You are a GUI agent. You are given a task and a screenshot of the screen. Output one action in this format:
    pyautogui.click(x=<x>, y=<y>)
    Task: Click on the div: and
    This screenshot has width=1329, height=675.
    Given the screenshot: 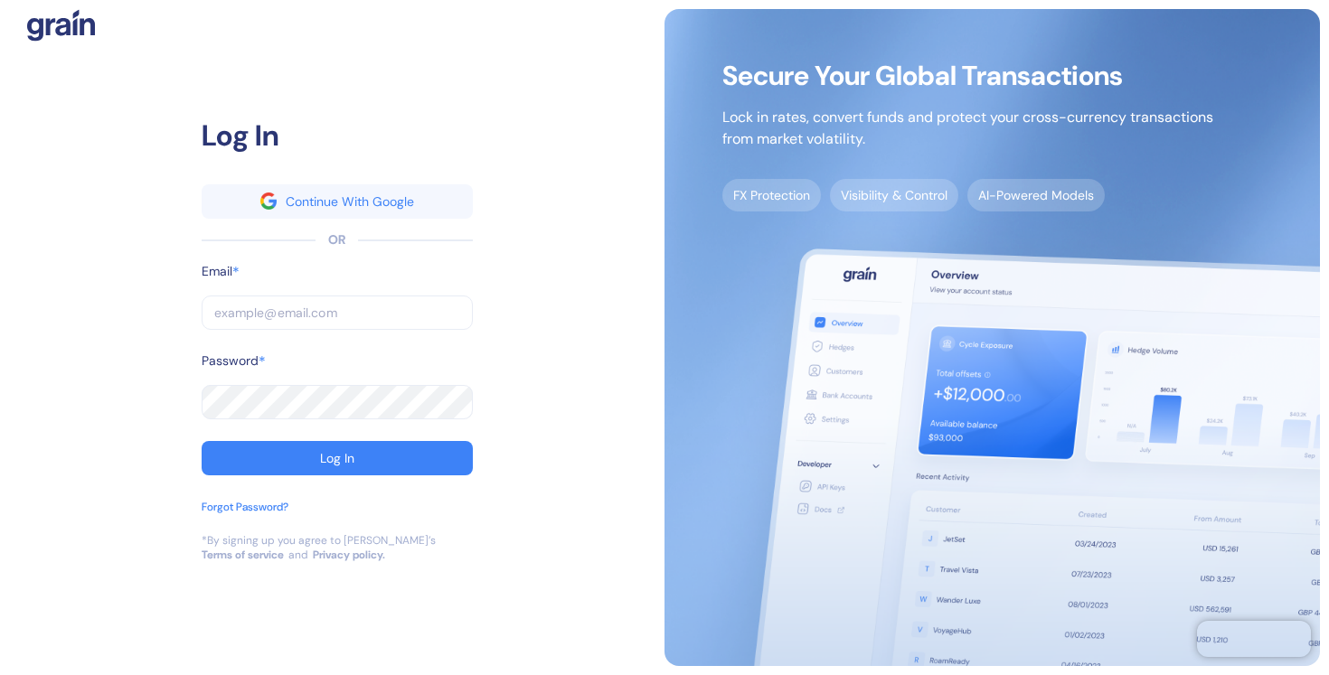 What is the action you would take?
    pyautogui.click(x=298, y=555)
    